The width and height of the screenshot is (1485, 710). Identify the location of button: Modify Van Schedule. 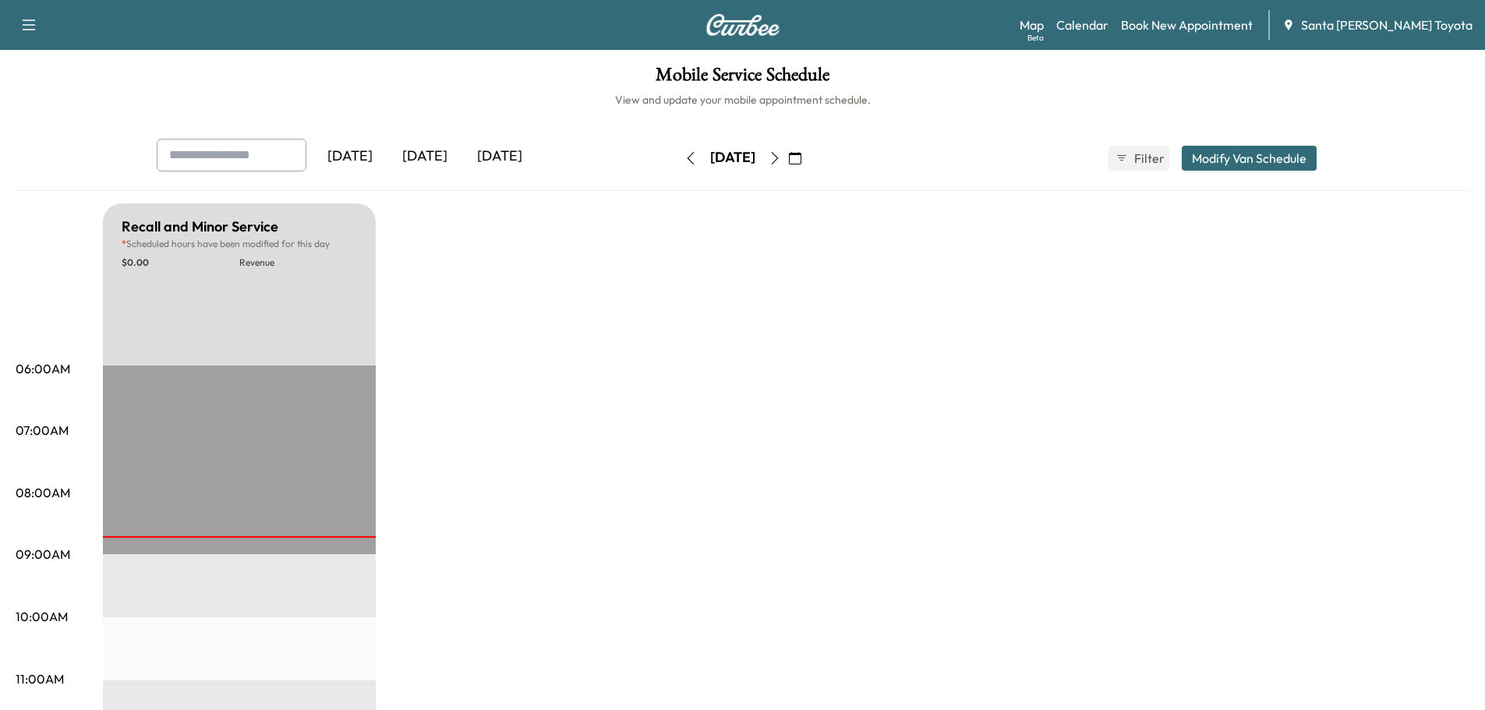
(1249, 158).